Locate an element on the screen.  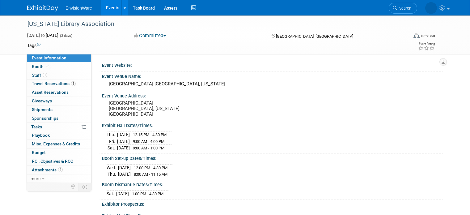
span: ROI, Objectives & ROO is located at coordinates (53, 161).